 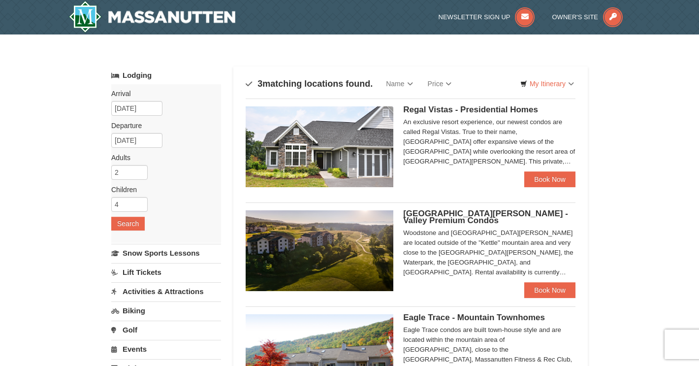 What do you see at coordinates (162, 189) in the screenshot?
I see `label: Children` at bounding box center [162, 189].